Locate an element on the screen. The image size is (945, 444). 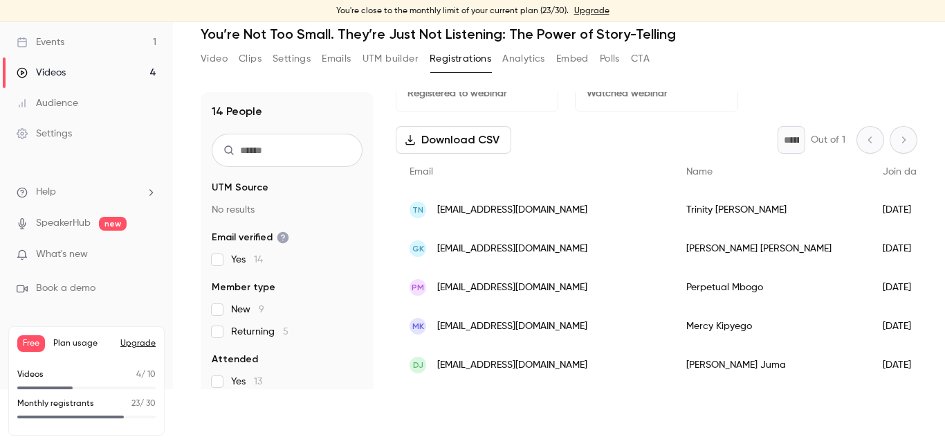
span: Plan usage is located at coordinates (82, 343).